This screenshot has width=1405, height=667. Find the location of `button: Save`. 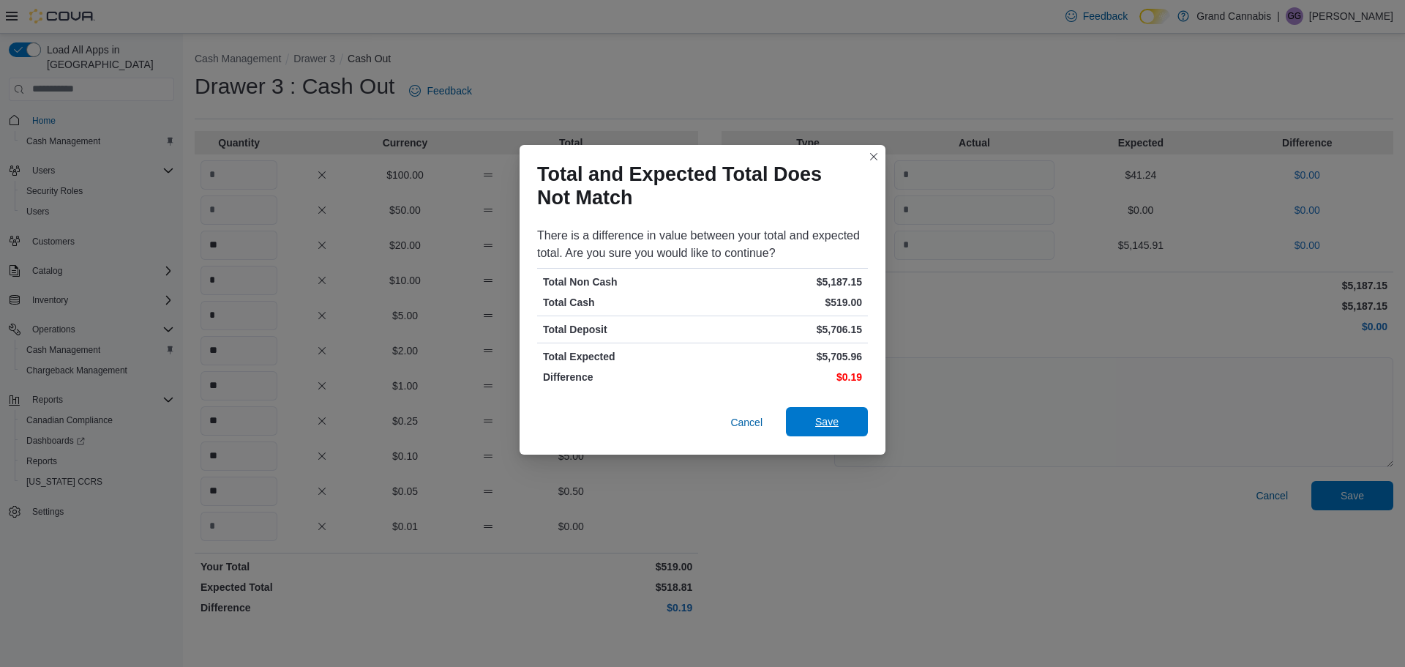

button: Save is located at coordinates (827, 421).